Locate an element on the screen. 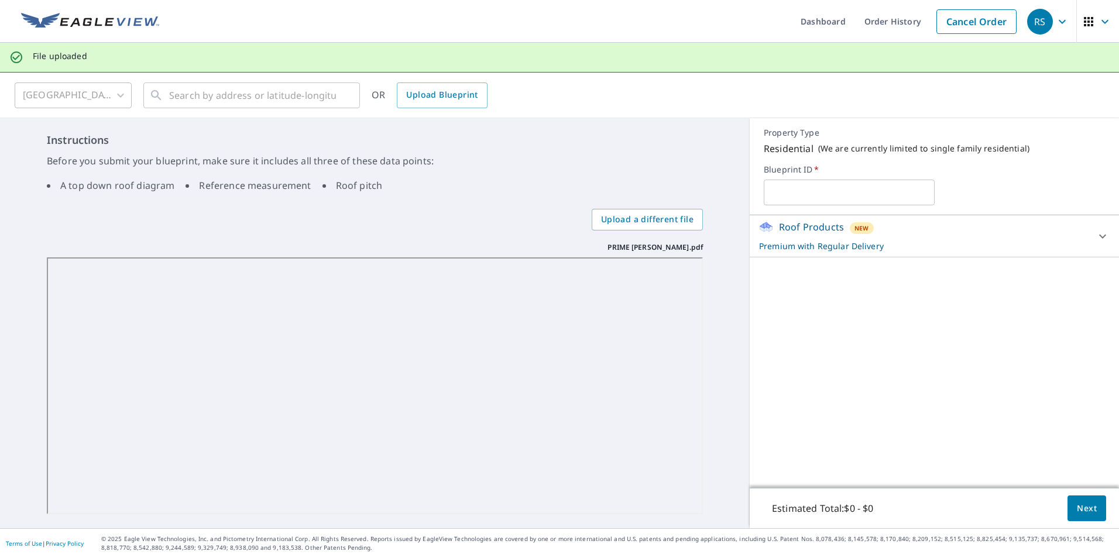 The image size is (1119, 558). label: Blueprint ID is located at coordinates (934, 170).